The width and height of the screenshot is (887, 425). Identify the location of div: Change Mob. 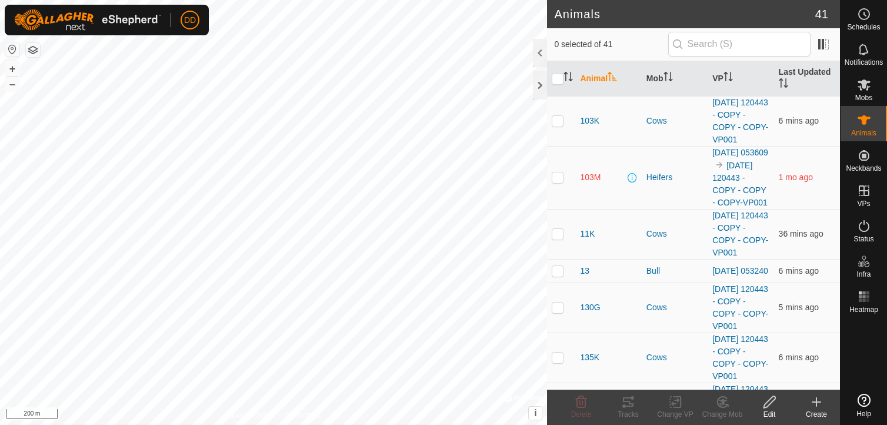
(723, 414).